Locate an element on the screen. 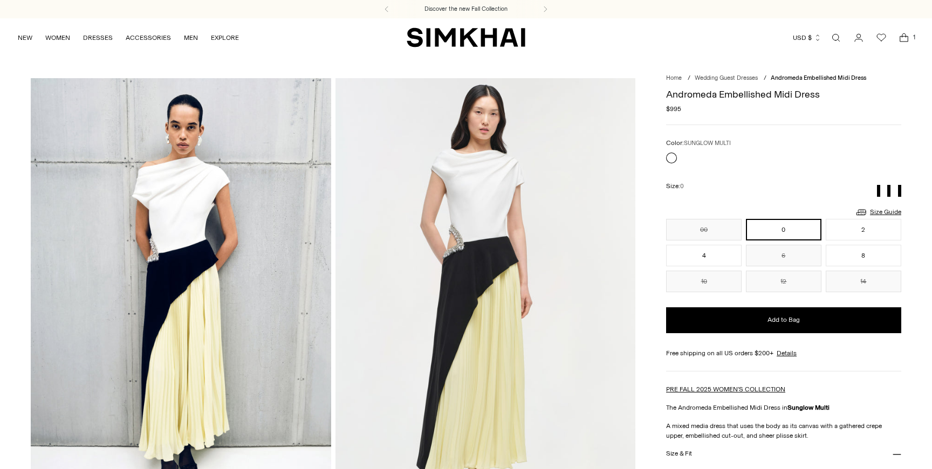 This screenshot has width=932, height=469. a: SIMKHAI is located at coordinates (466, 37).